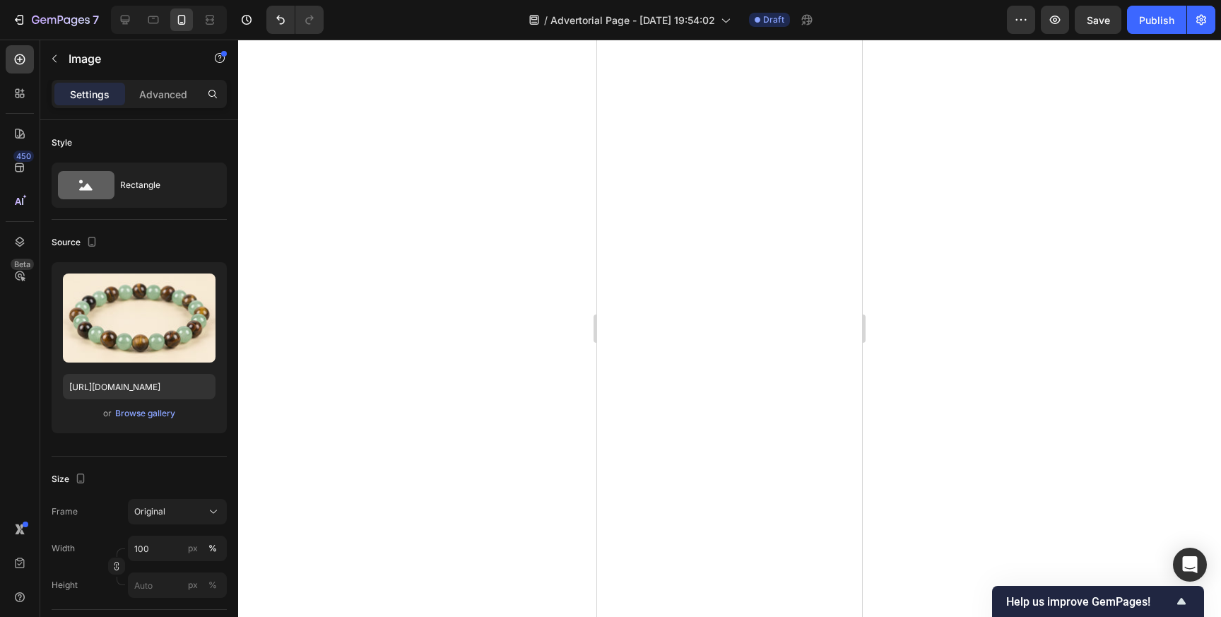 The width and height of the screenshot is (1221, 617). What do you see at coordinates (70, 479) in the screenshot?
I see `div: Size` at bounding box center [70, 479].